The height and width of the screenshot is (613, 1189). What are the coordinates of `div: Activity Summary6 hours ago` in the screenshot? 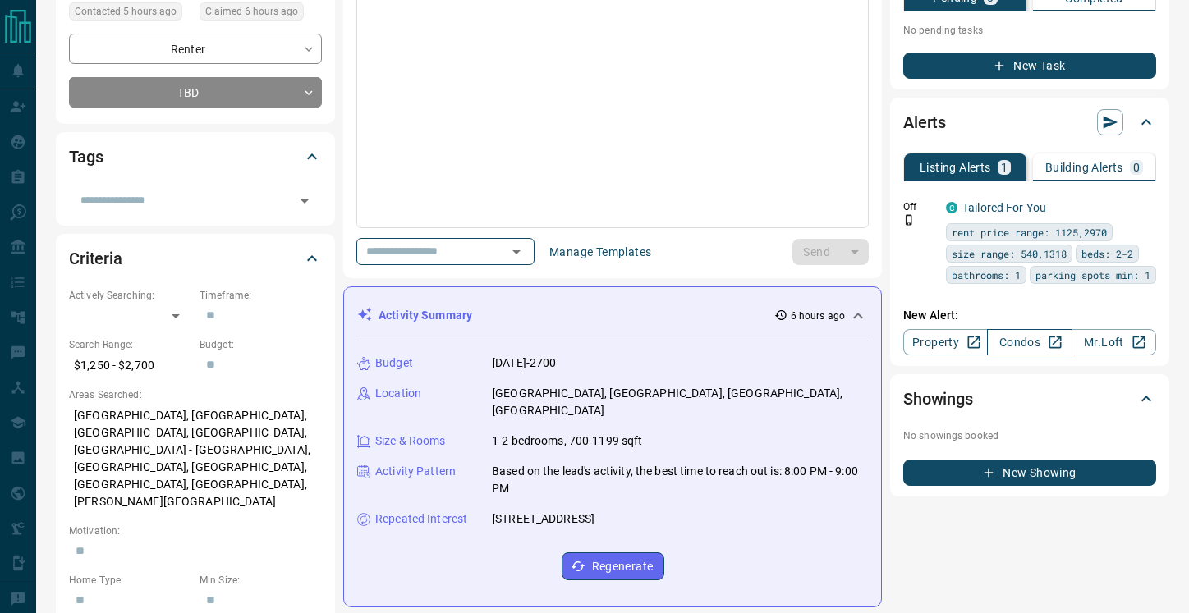 It's located at (613, 315).